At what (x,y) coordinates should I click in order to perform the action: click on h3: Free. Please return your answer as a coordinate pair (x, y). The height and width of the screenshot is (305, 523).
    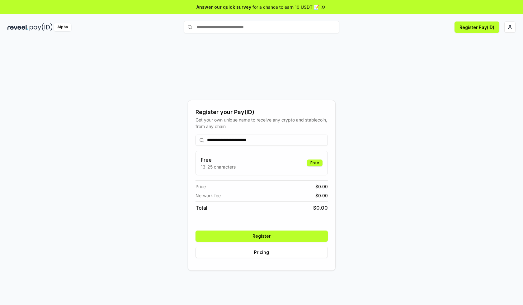
    Looking at the image, I should click on (218, 160).